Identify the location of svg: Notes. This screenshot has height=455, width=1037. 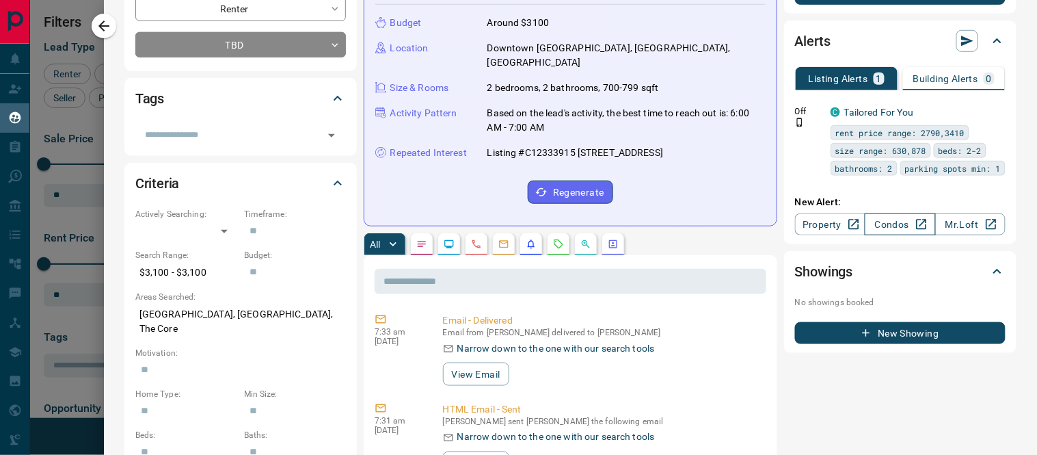
(422, 244).